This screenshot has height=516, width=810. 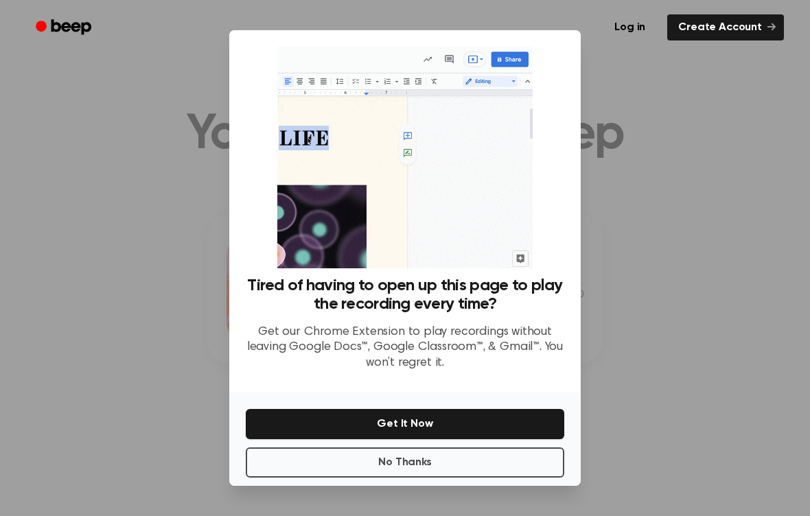 What do you see at coordinates (725, 27) in the screenshot?
I see `a: Create Account` at bounding box center [725, 27].